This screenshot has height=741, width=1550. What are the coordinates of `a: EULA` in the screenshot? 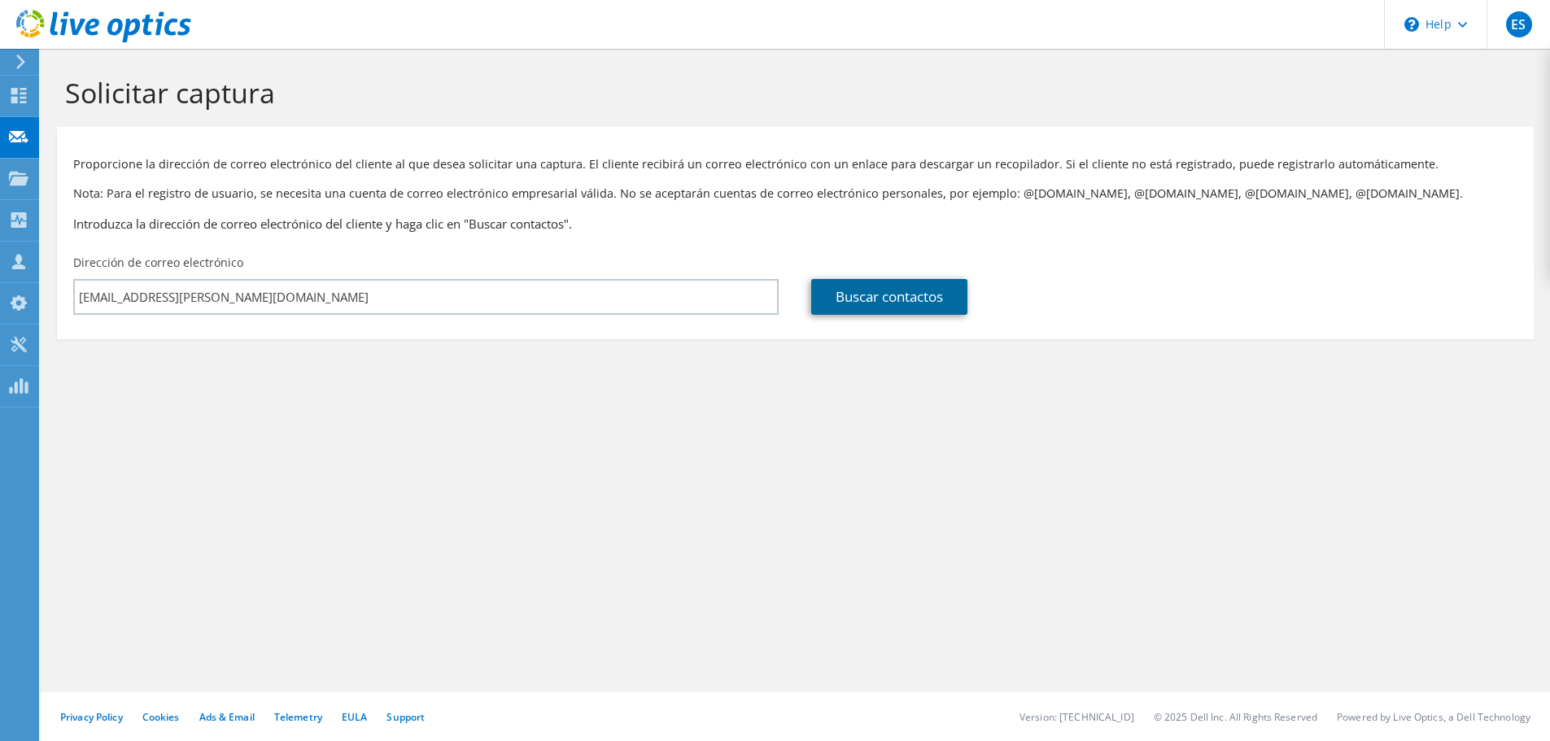 It's located at (354, 717).